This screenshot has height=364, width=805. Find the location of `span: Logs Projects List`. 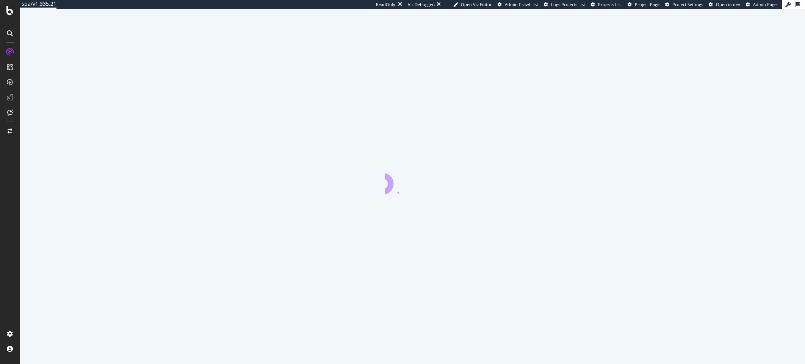

span: Logs Projects List is located at coordinates (568, 4).